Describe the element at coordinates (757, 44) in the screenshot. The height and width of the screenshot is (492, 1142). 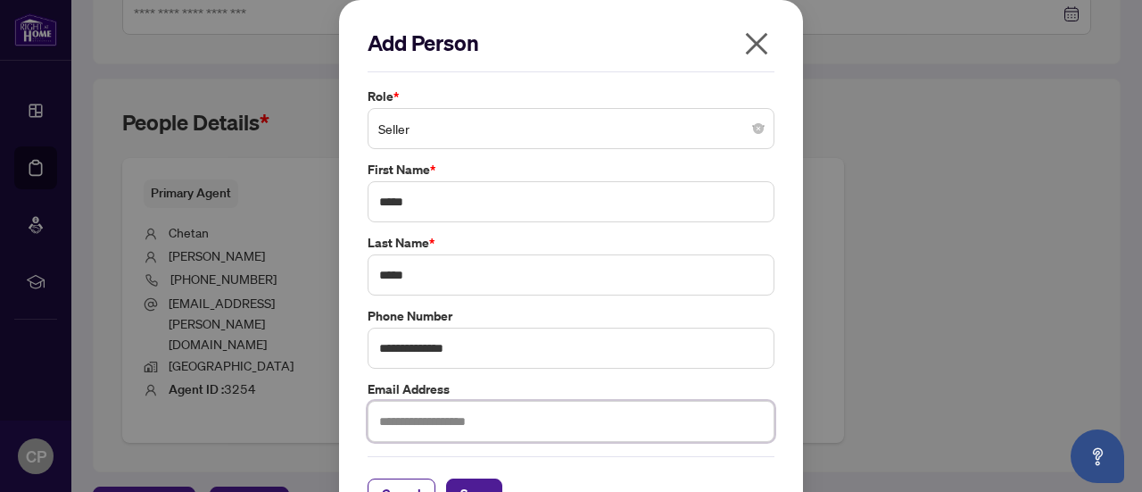
I see `span: close` at that location.